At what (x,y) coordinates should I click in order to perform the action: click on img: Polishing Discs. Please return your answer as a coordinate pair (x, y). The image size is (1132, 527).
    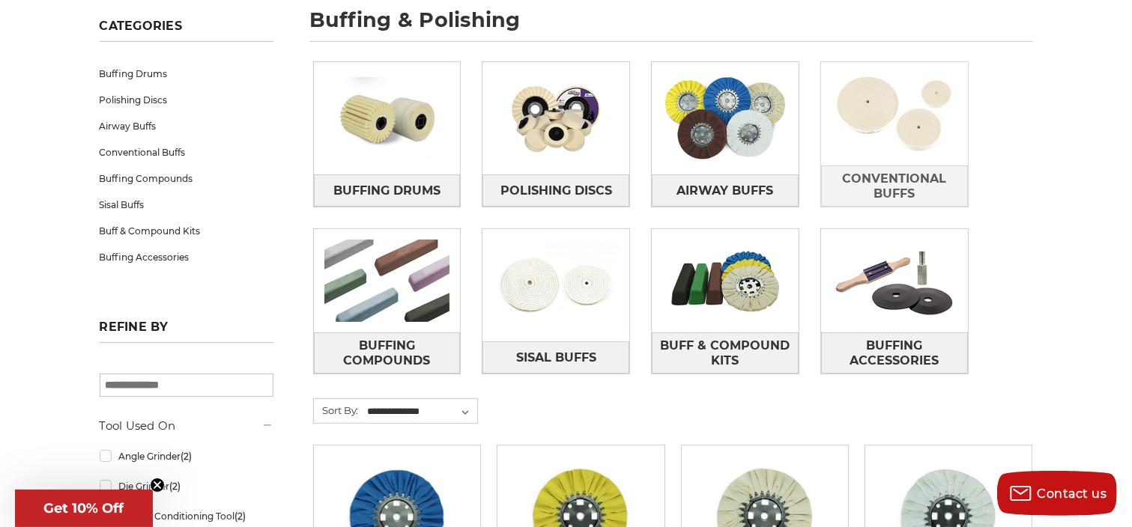
    Looking at the image, I should click on (556, 118).